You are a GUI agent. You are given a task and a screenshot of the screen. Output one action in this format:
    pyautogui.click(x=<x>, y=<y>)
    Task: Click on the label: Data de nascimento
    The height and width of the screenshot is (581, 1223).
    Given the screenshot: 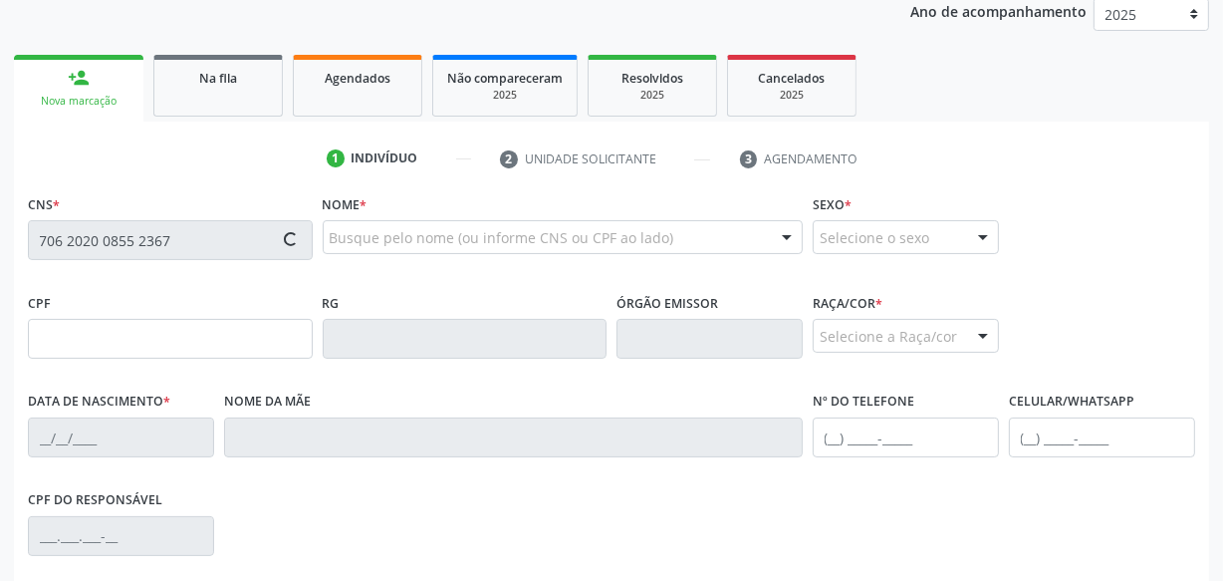 What is the action you would take?
    pyautogui.click(x=99, y=402)
    